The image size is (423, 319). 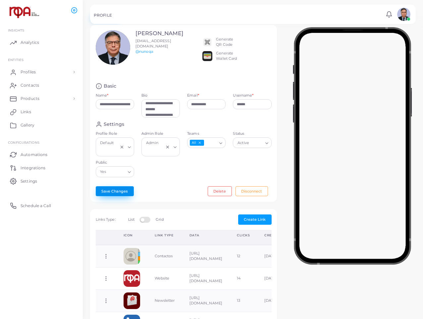 What do you see at coordinates (41, 125) in the screenshot?
I see `a: Gallery` at bounding box center [41, 125].